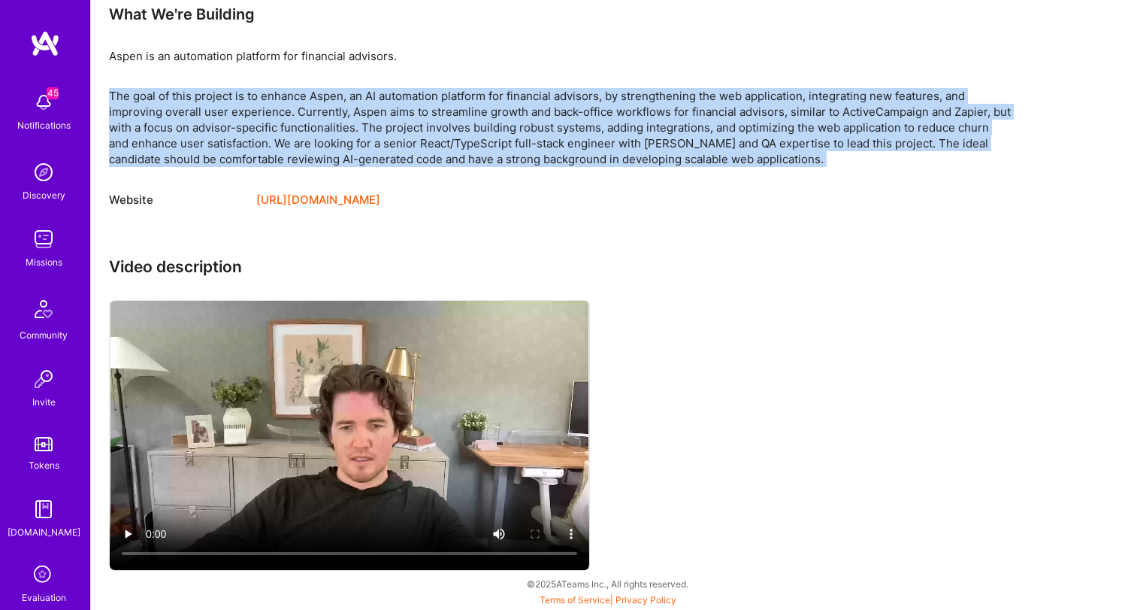 This screenshot has height=610, width=1125. Describe the element at coordinates (44, 102) in the screenshot. I see `img: bell` at that location.